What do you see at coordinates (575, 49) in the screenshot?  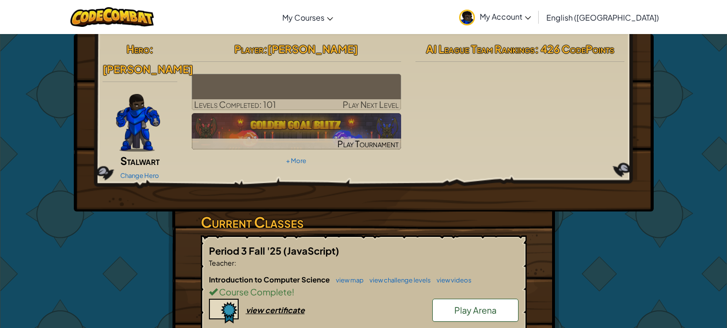 I see `span: : 426 CodePoints` at bounding box center [575, 49].